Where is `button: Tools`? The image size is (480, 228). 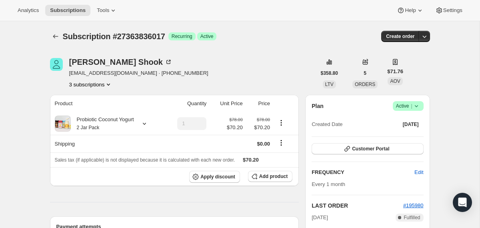
button: Tools is located at coordinates (107, 10).